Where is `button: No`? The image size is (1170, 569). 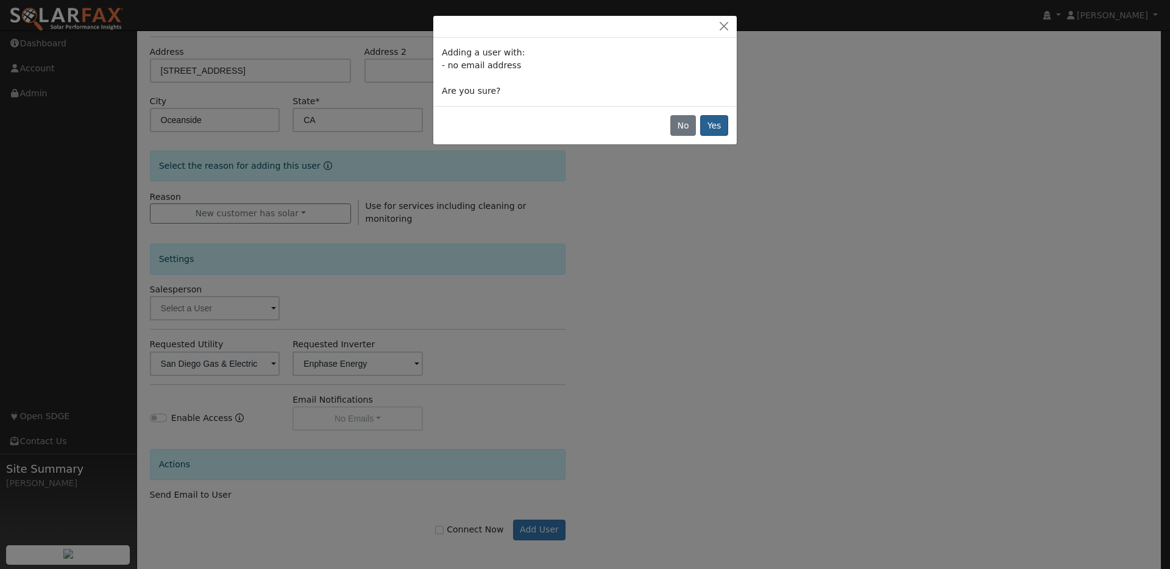 button: No is located at coordinates (683, 126).